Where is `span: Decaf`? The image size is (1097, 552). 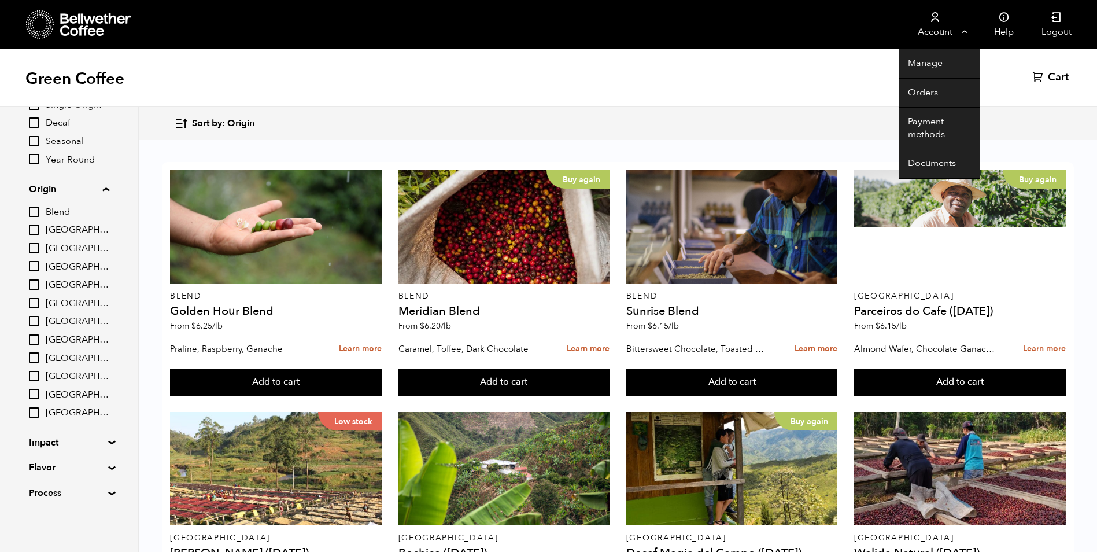 span: Decaf is located at coordinates (77, 123).